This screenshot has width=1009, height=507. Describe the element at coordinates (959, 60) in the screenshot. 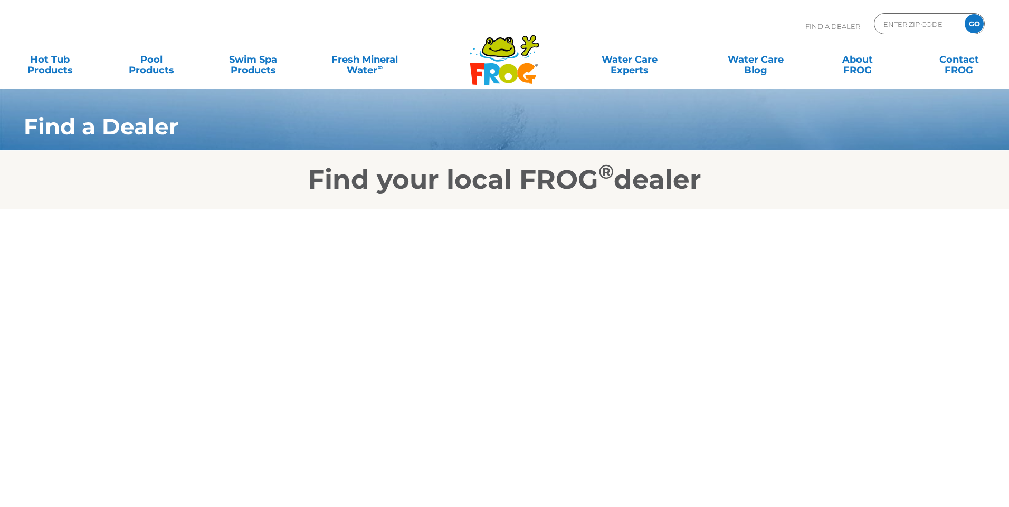

I see `a: ContactFROG` at that location.